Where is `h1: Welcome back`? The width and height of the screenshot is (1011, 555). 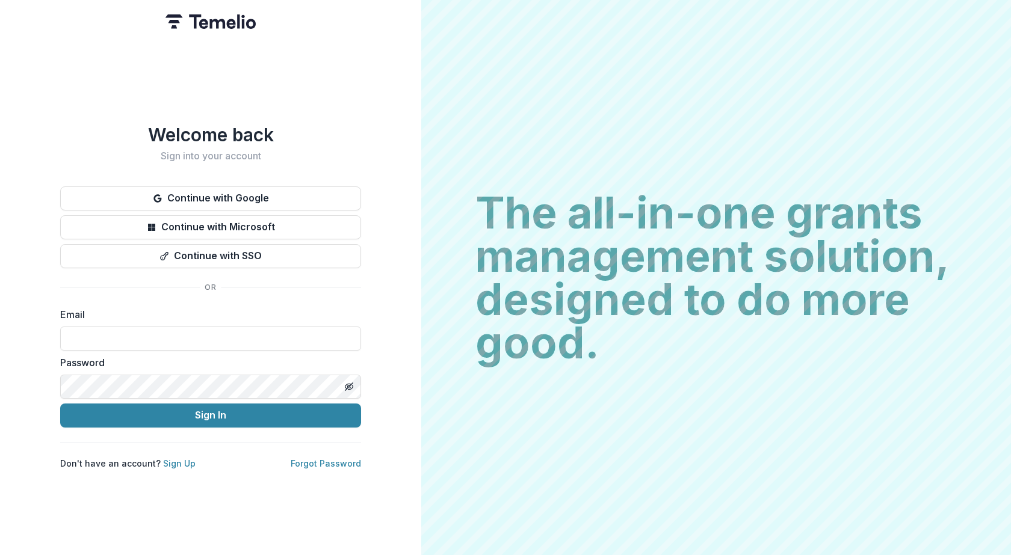
h1: Welcome back is located at coordinates (211, 135).